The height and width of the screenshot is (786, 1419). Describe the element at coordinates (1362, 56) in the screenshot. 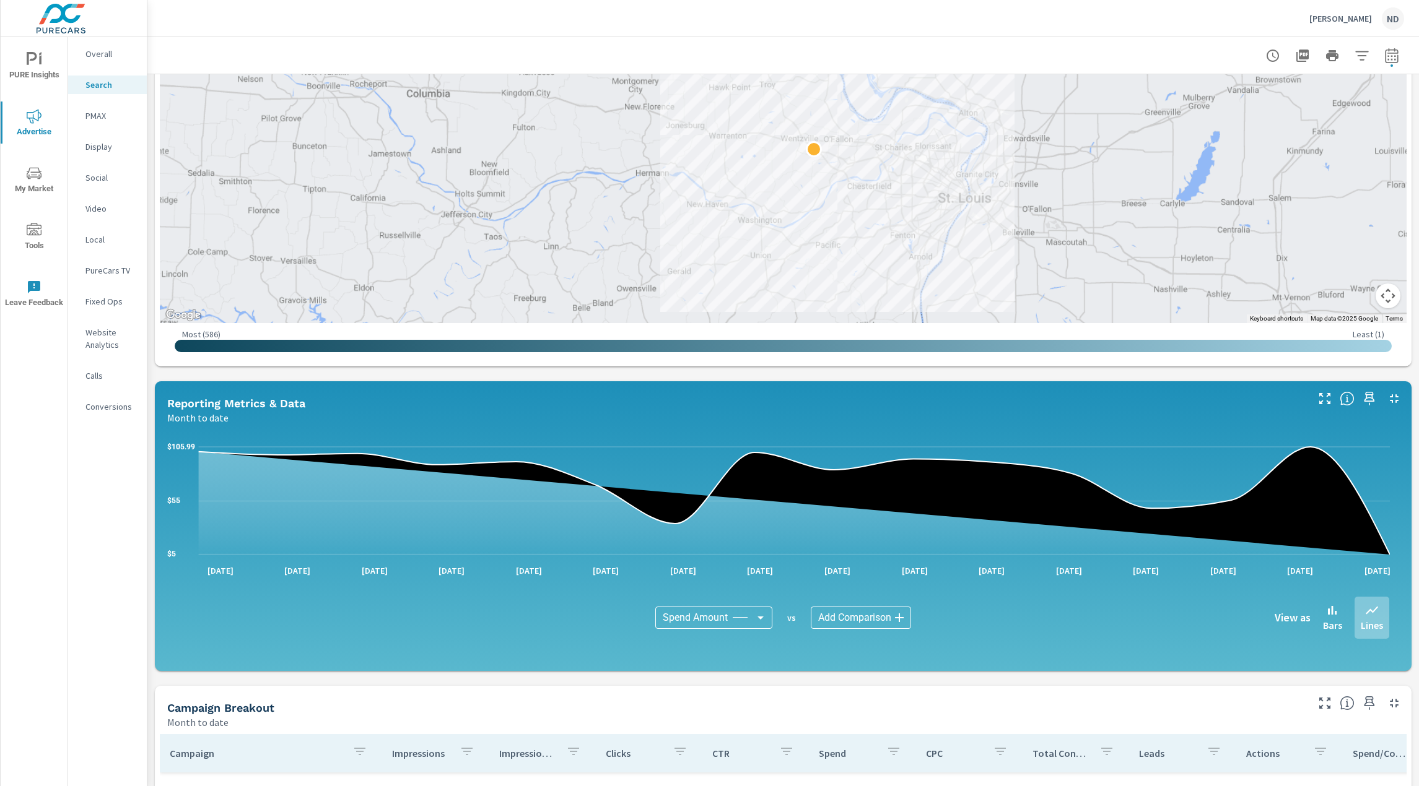

I see `button: Apply Filters` at that location.